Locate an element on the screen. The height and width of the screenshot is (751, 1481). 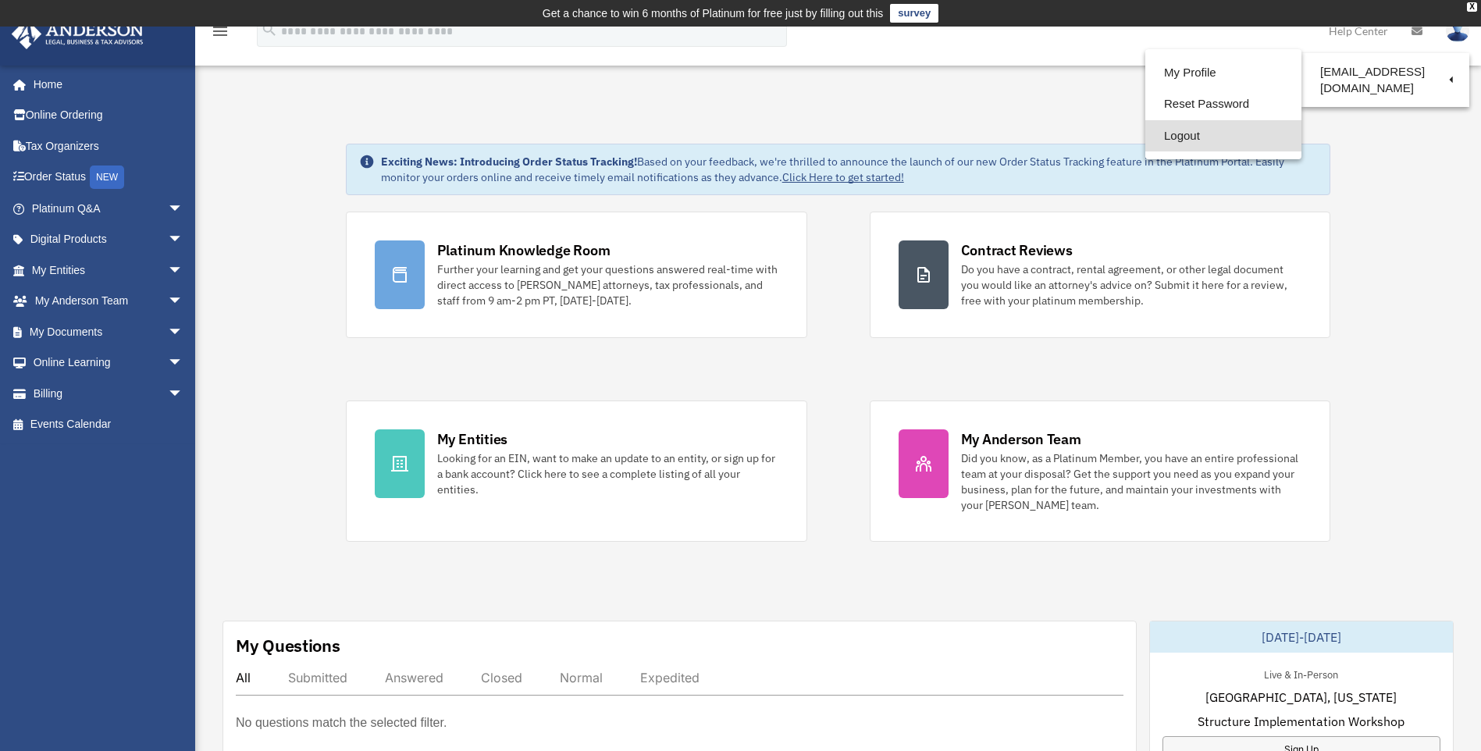
a: menu is located at coordinates (220, 34).